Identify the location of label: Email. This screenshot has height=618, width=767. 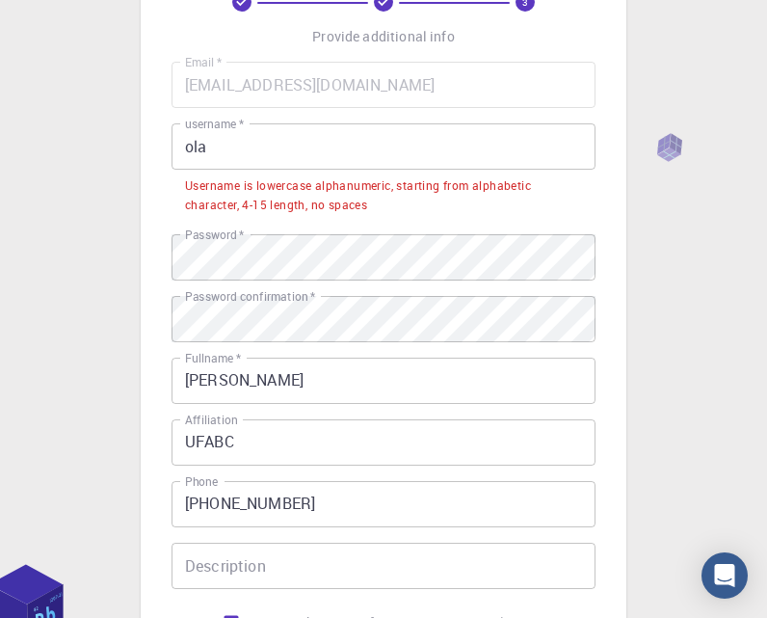
(203, 62).